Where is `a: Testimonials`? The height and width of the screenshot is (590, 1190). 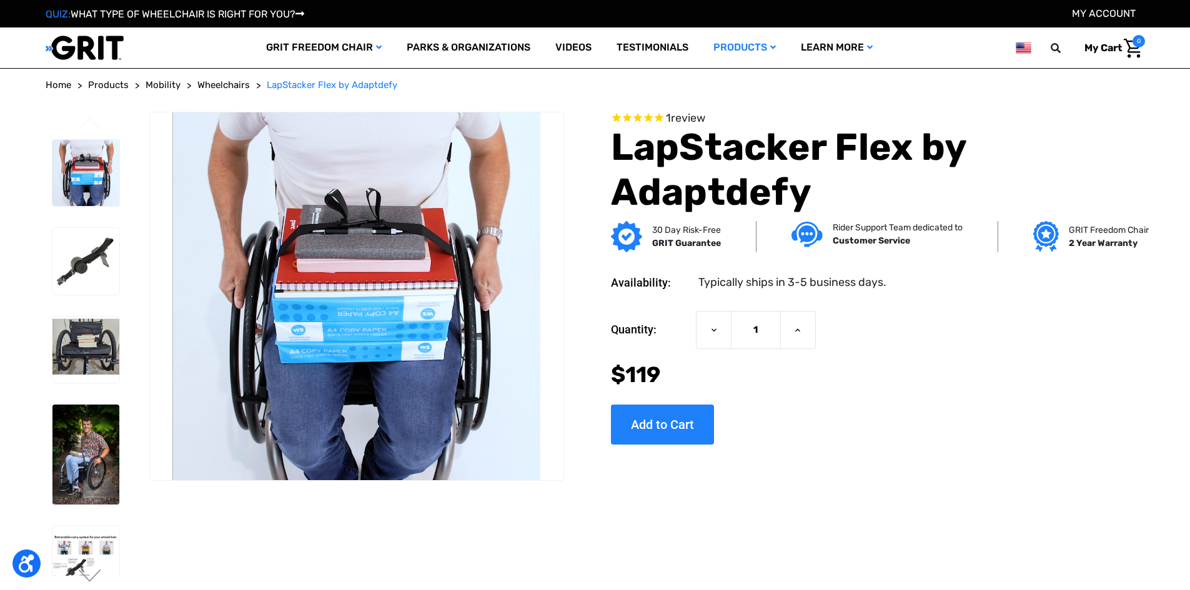 a: Testimonials is located at coordinates (652, 47).